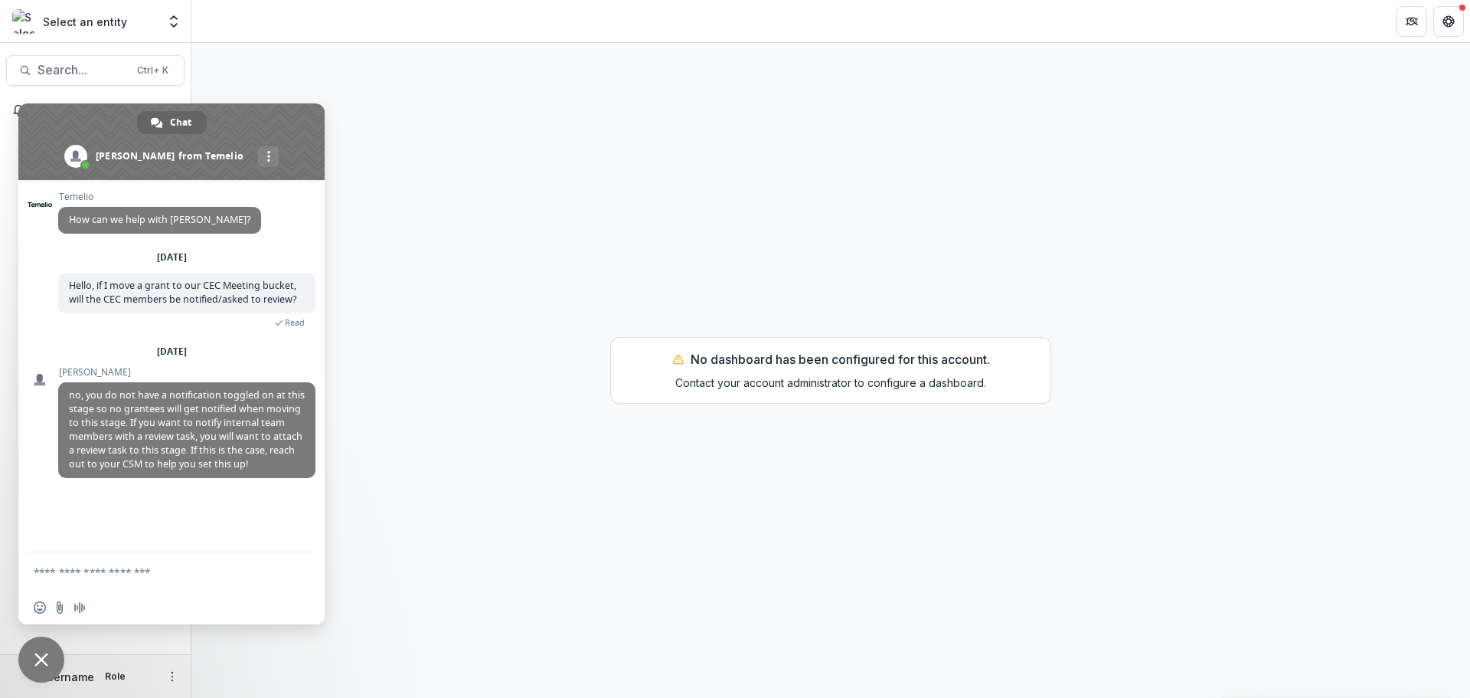 The width and height of the screenshot is (1470, 698). I want to click on button: Open entity switcher, so click(174, 21).